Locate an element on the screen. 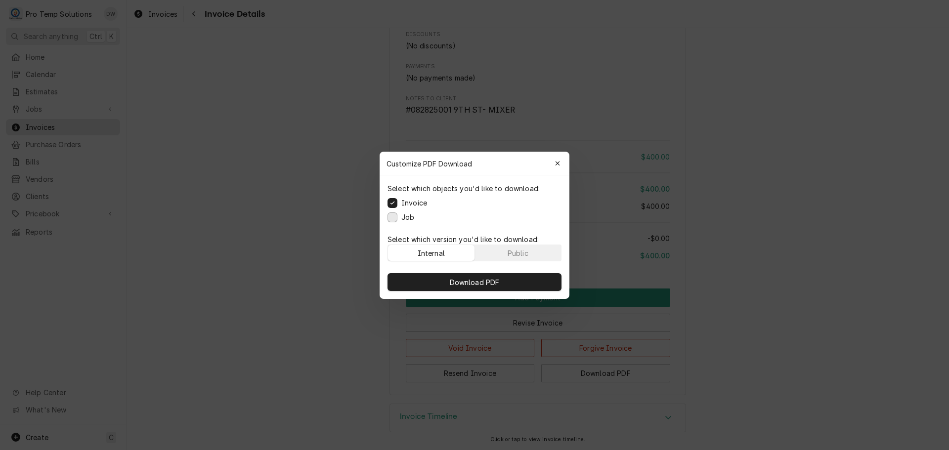 Image resolution: width=949 pixels, height=450 pixels. button: Download PDF is located at coordinates (475, 282).